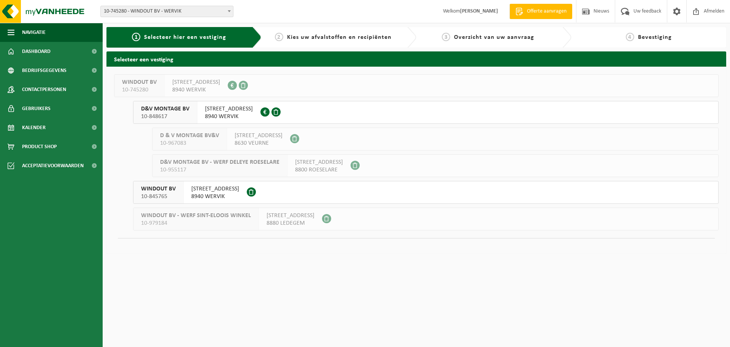 Image resolution: width=730 pixels, height=347 pixels. What do you see at coordinates (185, 37) in the screenshot?
I see `span: Selecteer hier een vestiging` at bounding box center [185, 37].